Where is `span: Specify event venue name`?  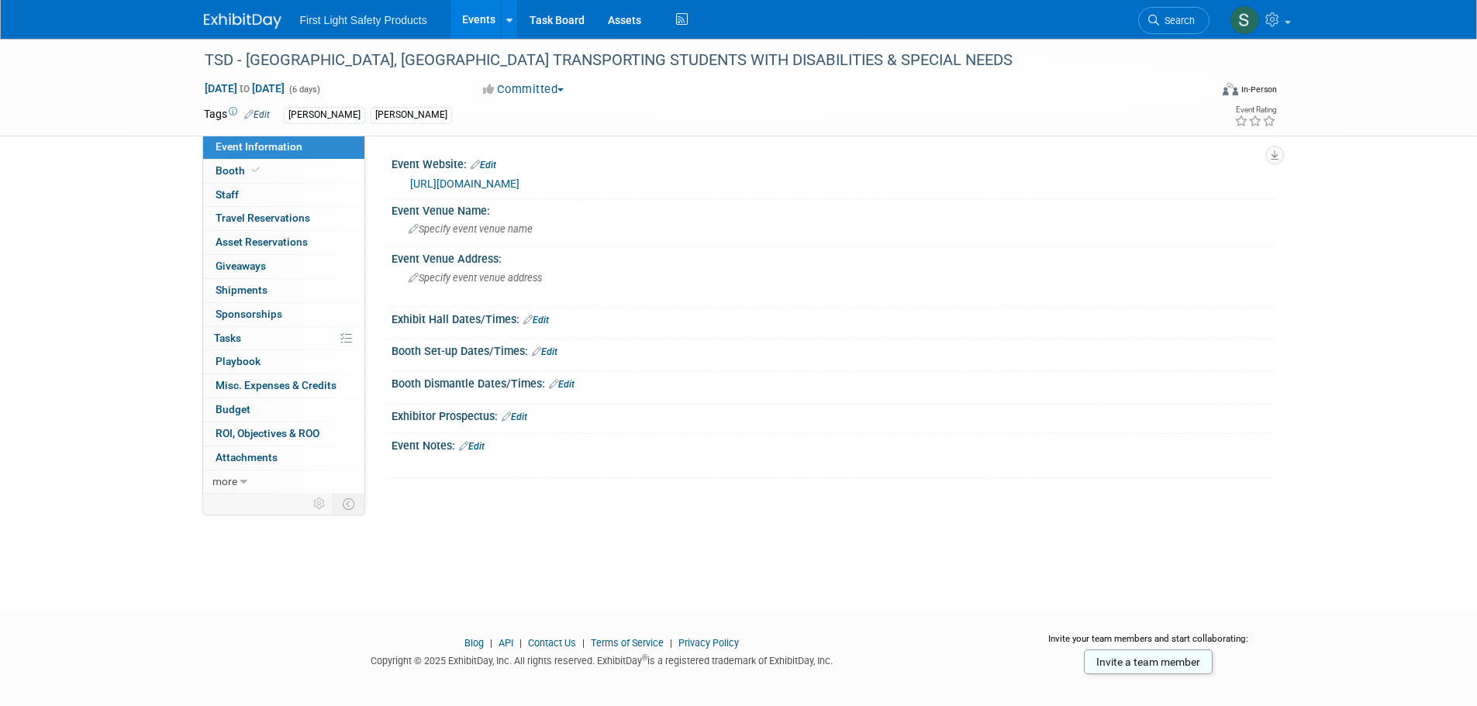
span: Specify event venue name is located at coordinates (471, 229).